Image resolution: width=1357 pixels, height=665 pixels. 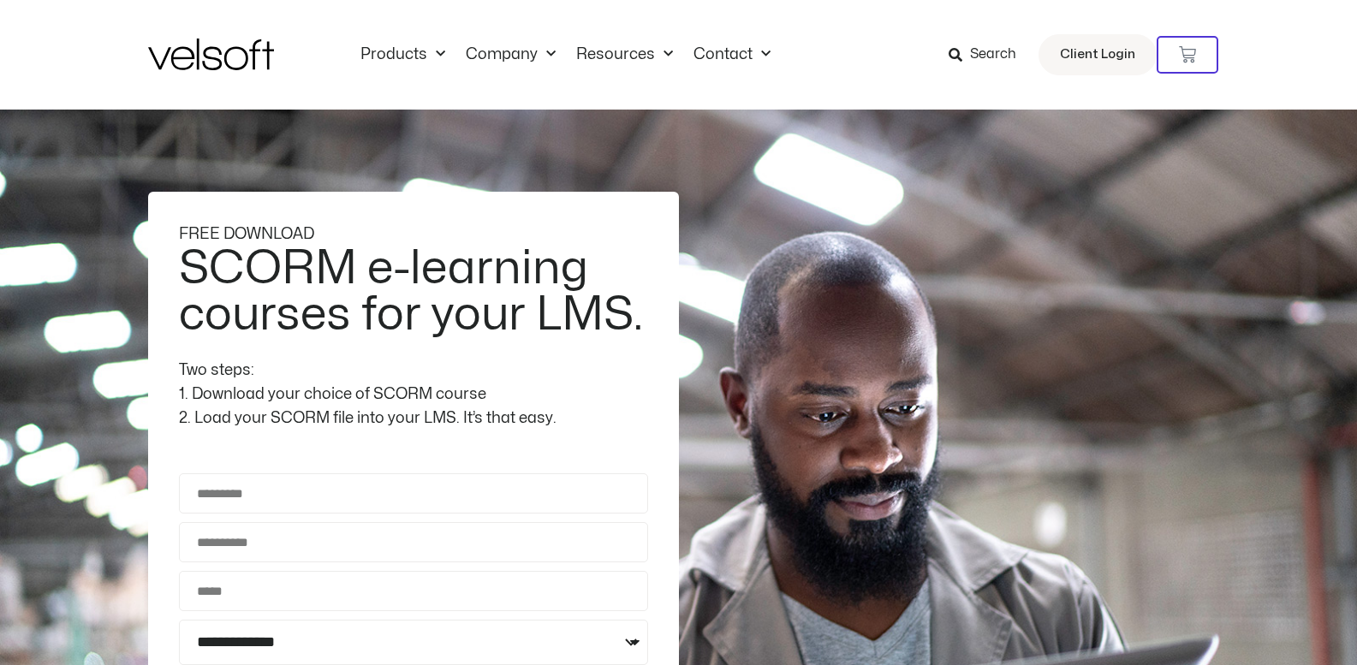 I want to click on h2: SCORM e-learning courses for your LMS., so click(x=411, y=292).